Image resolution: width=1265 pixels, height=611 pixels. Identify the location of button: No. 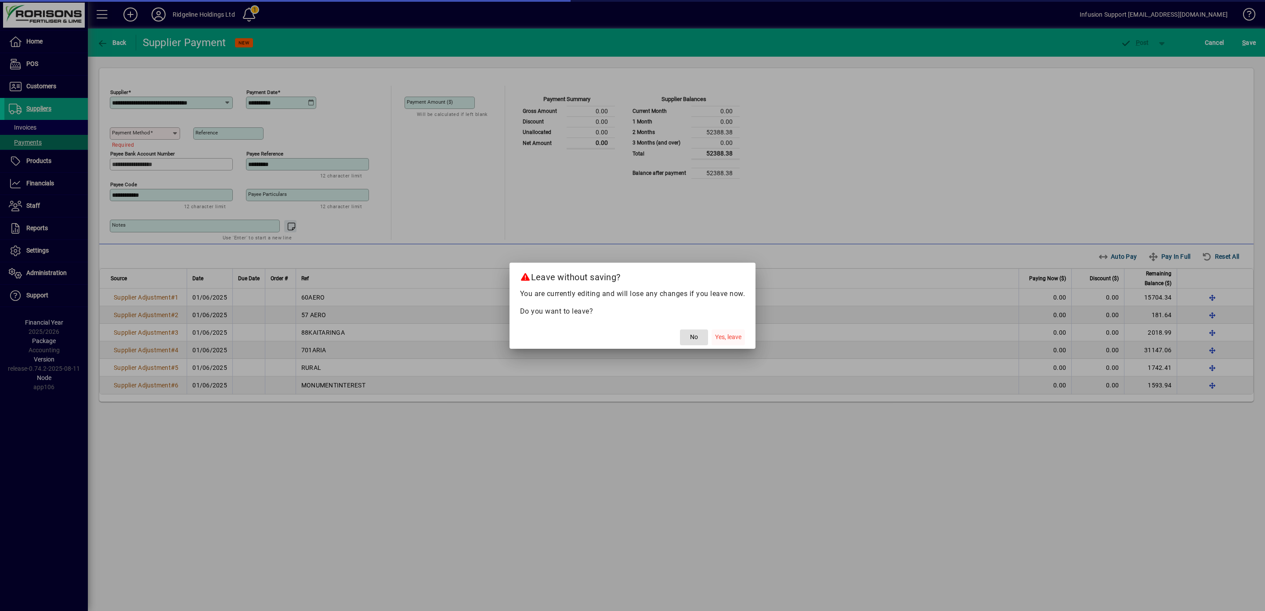
(694, 337).